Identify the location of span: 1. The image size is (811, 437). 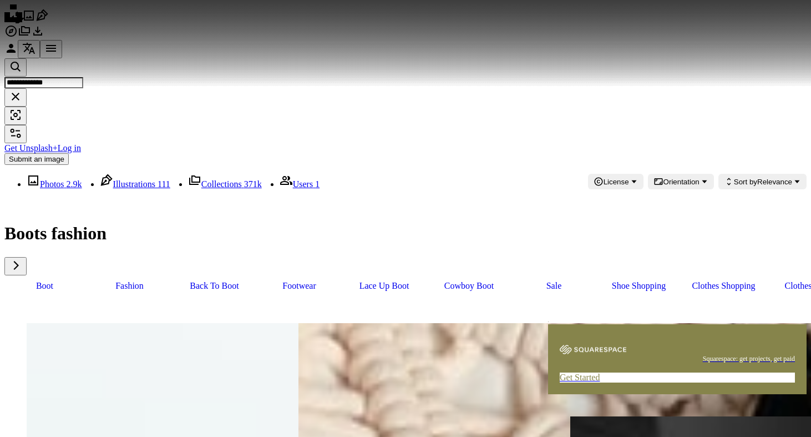
(317, 184).